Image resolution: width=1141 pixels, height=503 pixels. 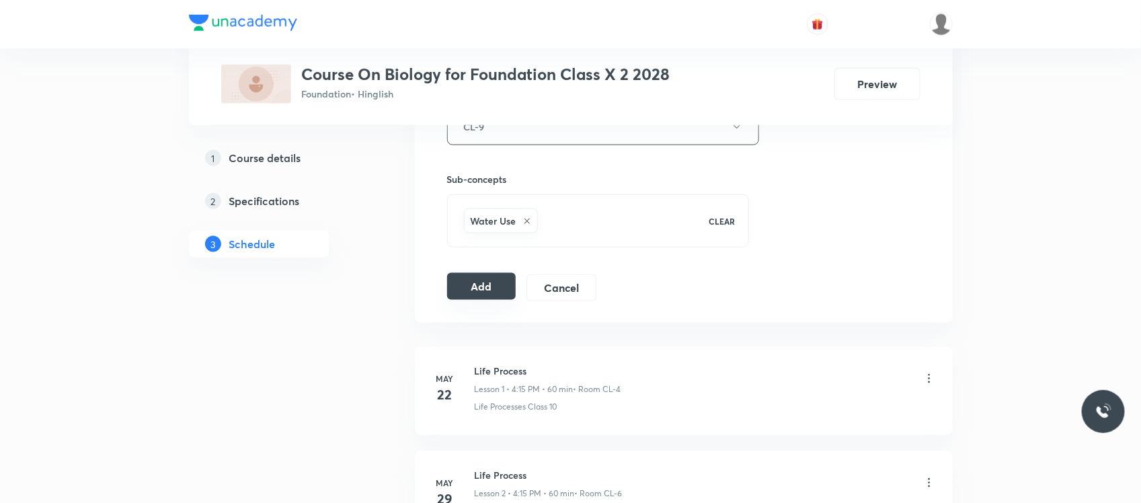 I want to click on img: ttu, so click(x=1103, y=411).